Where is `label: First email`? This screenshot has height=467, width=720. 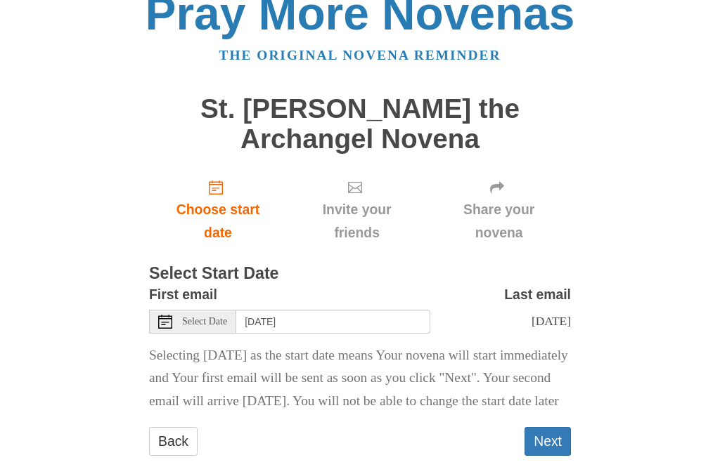
label: First email is located at coordinates (183, 295).